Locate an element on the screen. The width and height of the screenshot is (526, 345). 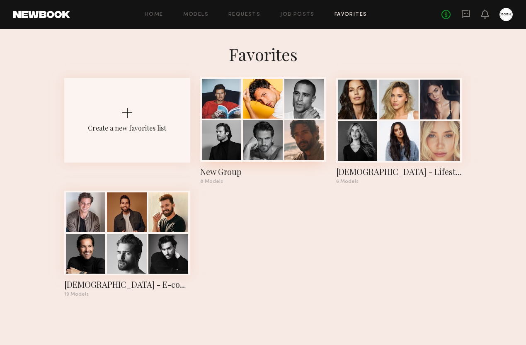
a: Requests is located at coordinates (244, 15).